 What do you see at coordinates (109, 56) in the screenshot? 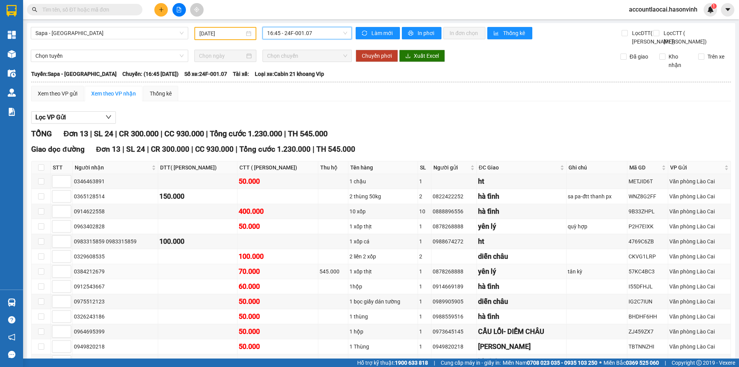
I see `span: Chọn tuyến` at bounding box center [109, 56].